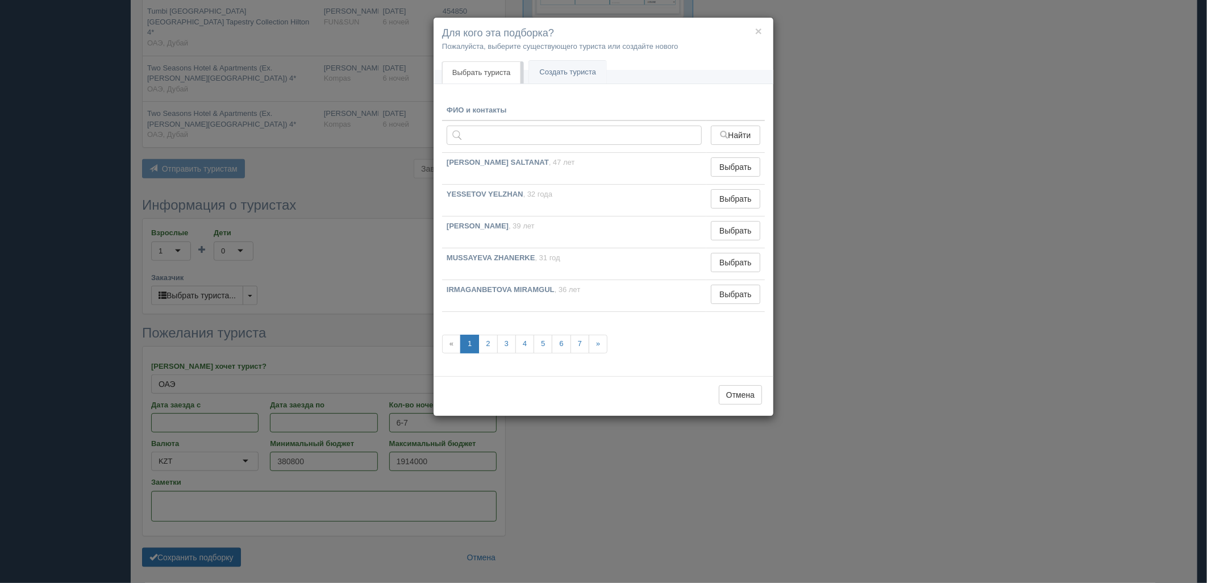 This screenshot has height=583, width=1207. I want to click on p: Пожалуйста, выберите существующего туриста или создайте нового, so click(604, 46).